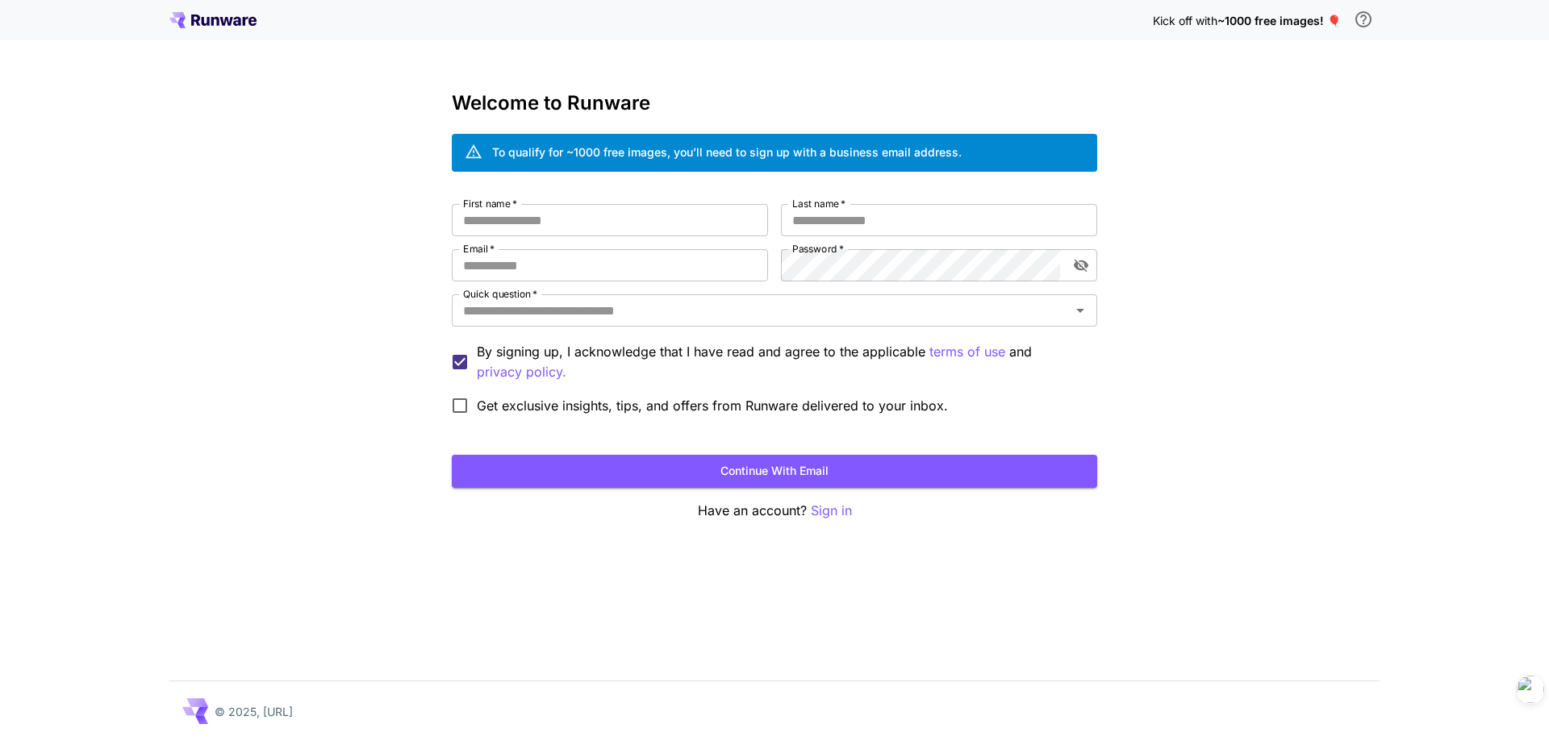 The width and height of the screenshot is (1549, 741). I want to click on p: terms of use, so click(967, 352).